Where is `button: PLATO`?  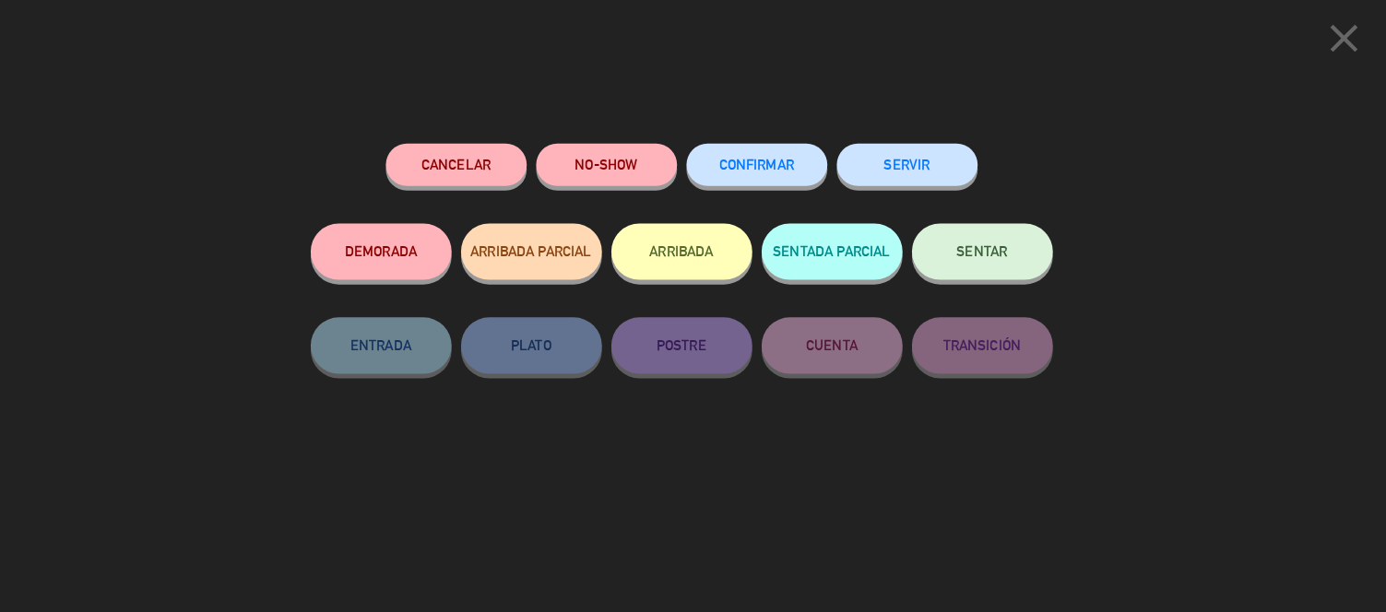 button: PLATO is located at coordinates (546, 339).